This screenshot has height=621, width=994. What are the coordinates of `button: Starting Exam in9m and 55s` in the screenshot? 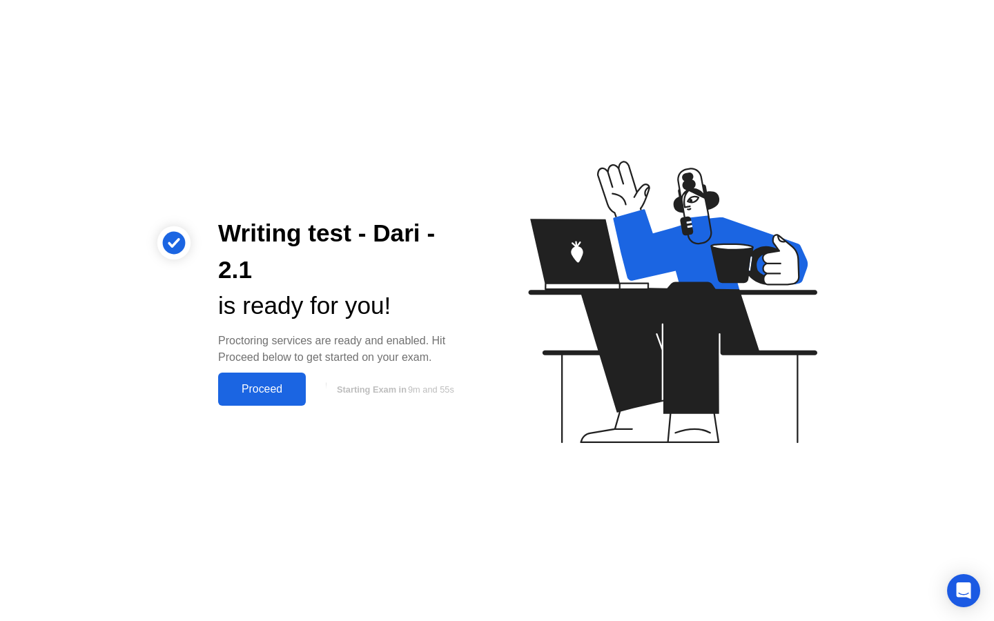 It's located at (394, 389).